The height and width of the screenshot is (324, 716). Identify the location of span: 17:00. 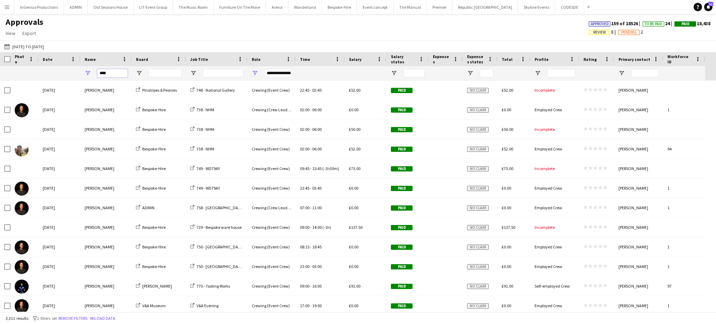
(304, 305).